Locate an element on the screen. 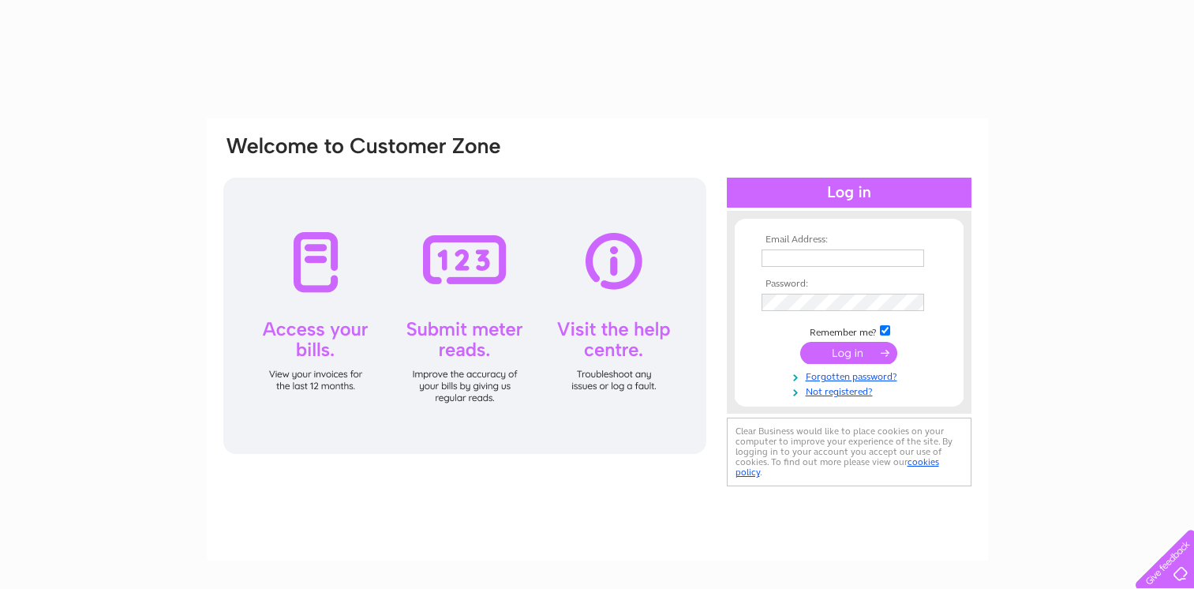  div: Clear Business would like to place cookies on your computer to improve your experience of the sit... is located at coordinates (849, 452).